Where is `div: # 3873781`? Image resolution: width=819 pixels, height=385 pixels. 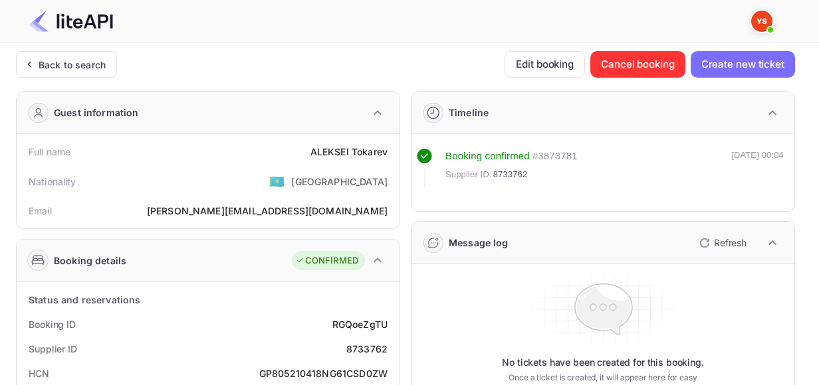 div: # 3873781 is located at coordinates (555, 156).